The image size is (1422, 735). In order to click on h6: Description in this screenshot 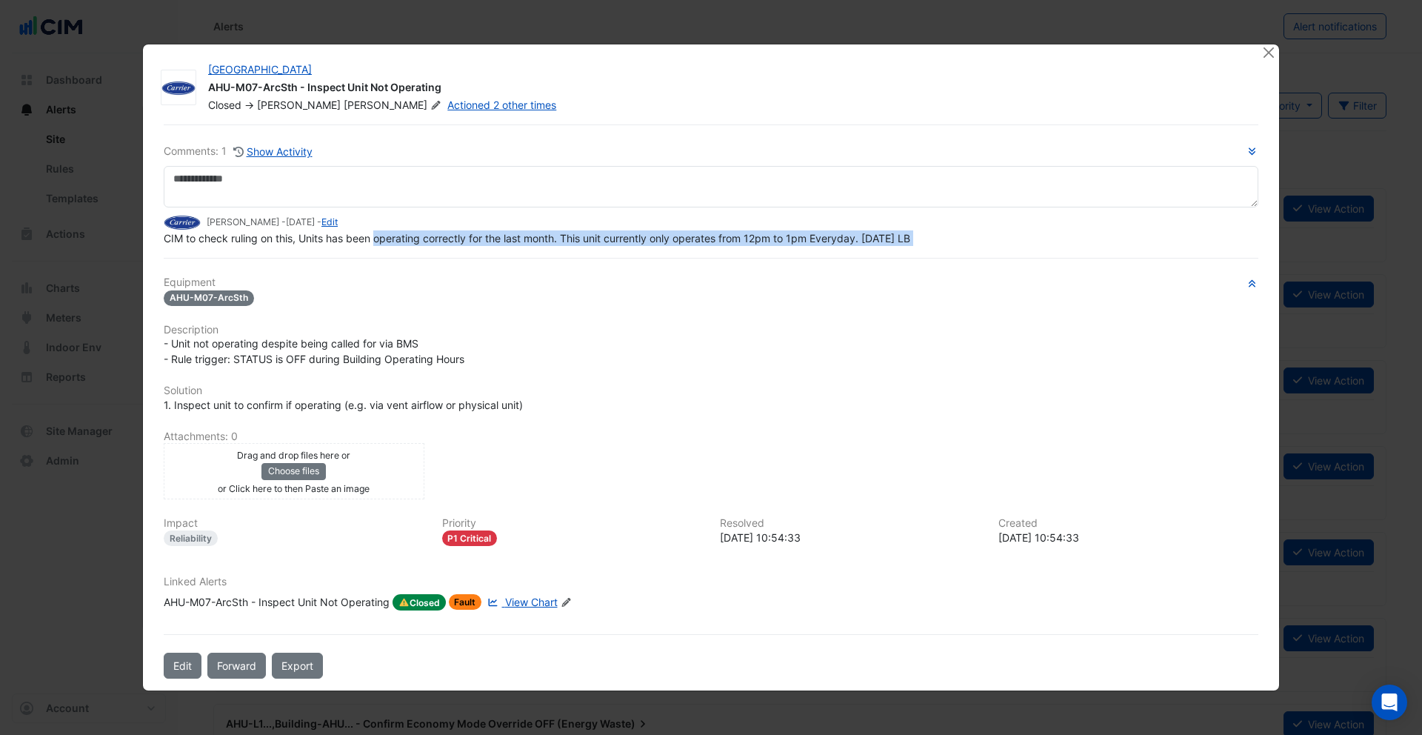, I will do `click(711, 330)`.